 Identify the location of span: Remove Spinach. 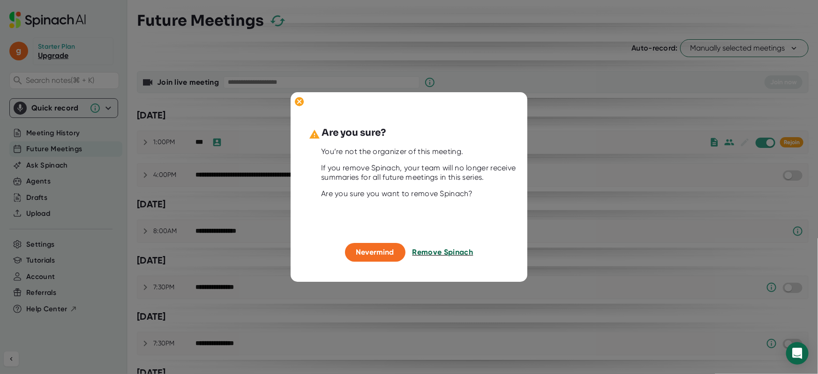
(443, 253).